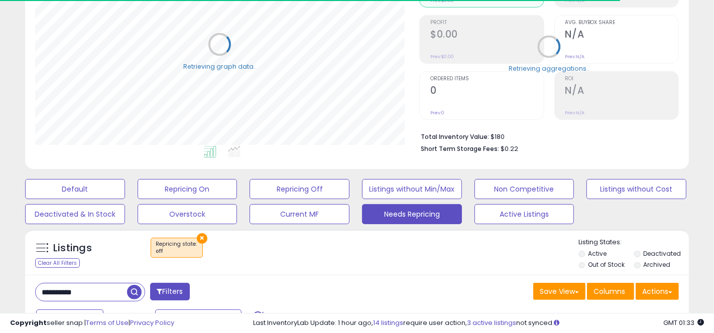 Image resolution: width=714 pixels, height=333 pixels. What do you see at coordinates (524, 214) in the screenshot?
I see `button: Active Listings` at bounding box center [524, 214].